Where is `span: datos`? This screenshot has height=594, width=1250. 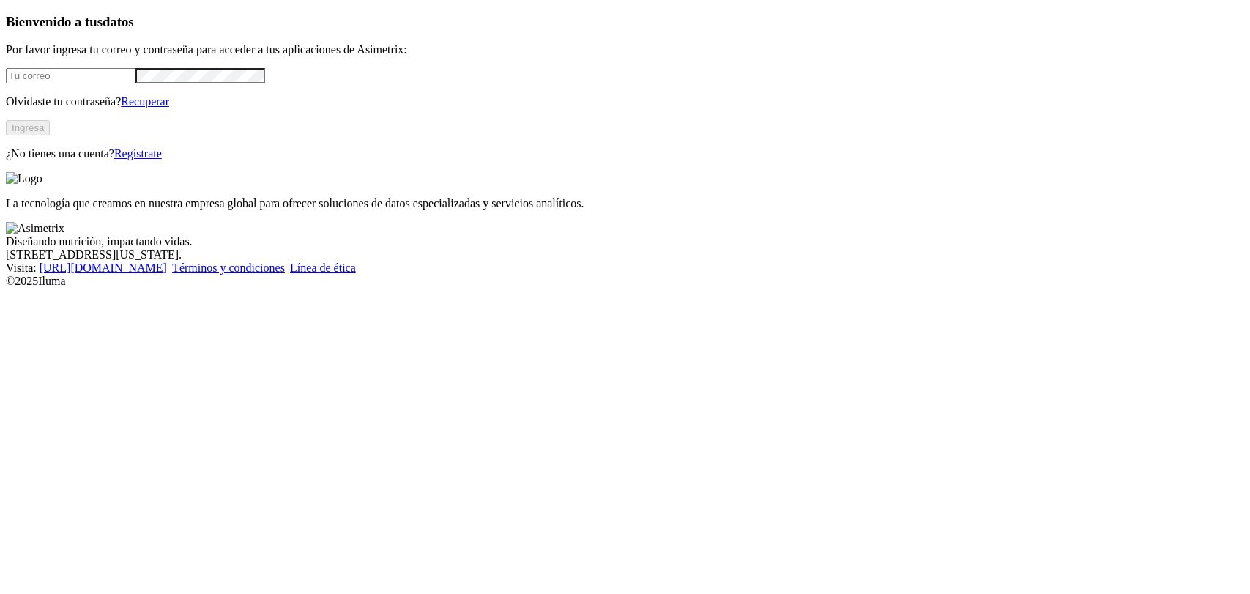 span: datos is located at coordinates (118, 21).